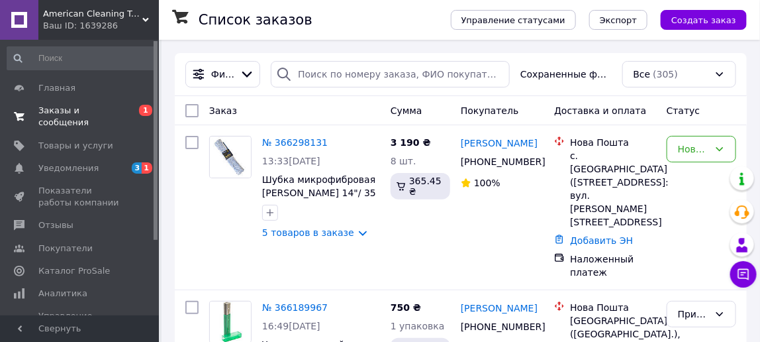 This screenshot has height=342, width=760. I want to click on span: Каталог ProSale, so click(74, 271).